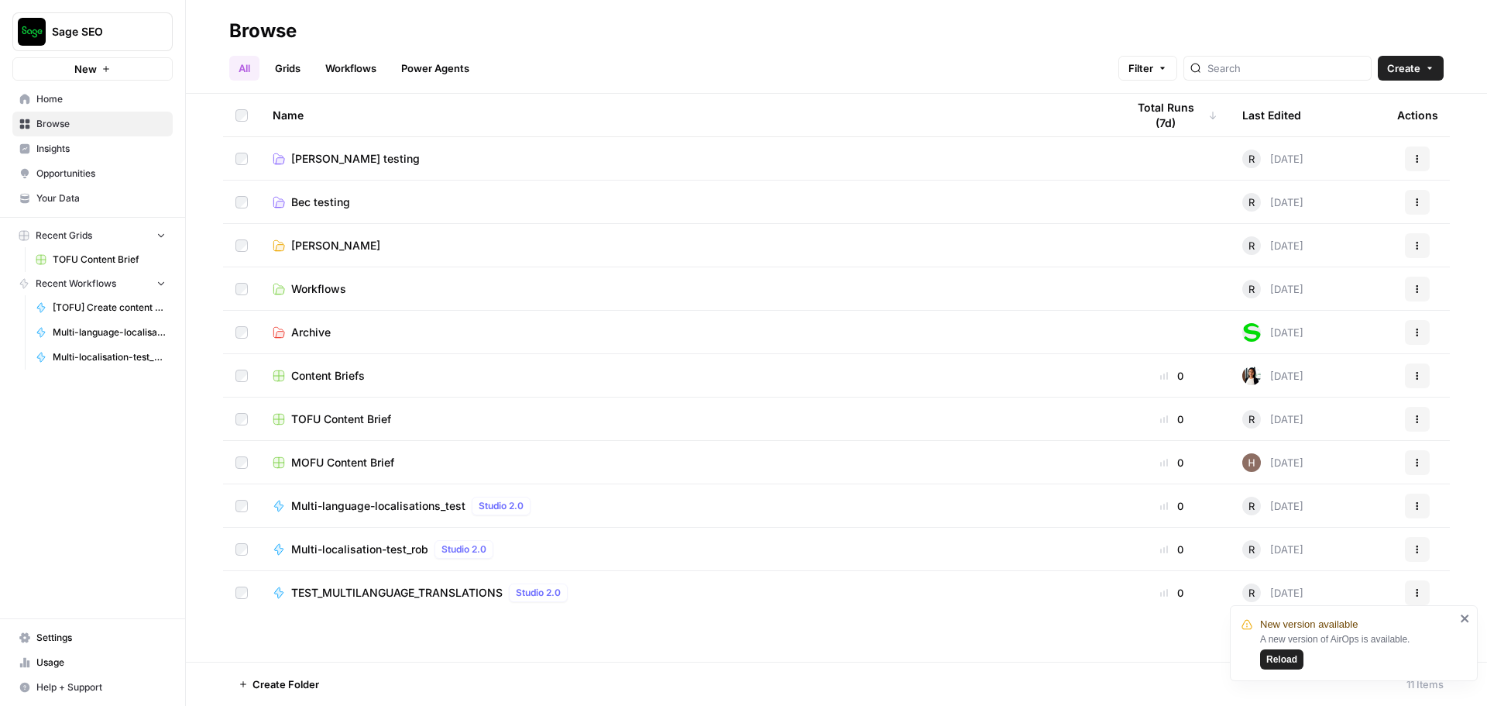 This screenshot has width=1487, height=706. What do you see at coordinates (32, 32) in the screenshot?
I see `img: Sage SEO Logo` at bounding box center [32, 32].